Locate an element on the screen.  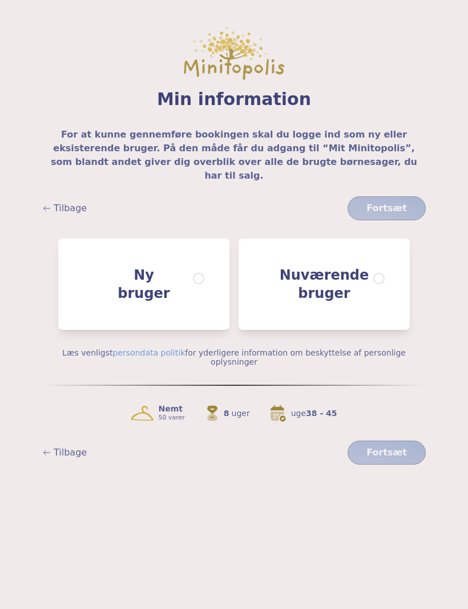
a: uge38 - 45 is located at coordinates (303, 413).